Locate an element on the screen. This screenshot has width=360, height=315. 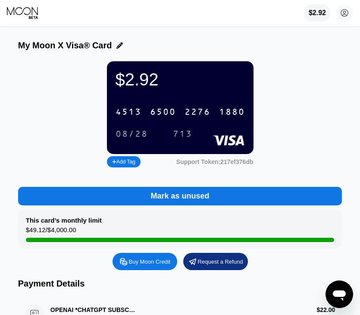
div: Payment Details is located at coordinates (180, 283).